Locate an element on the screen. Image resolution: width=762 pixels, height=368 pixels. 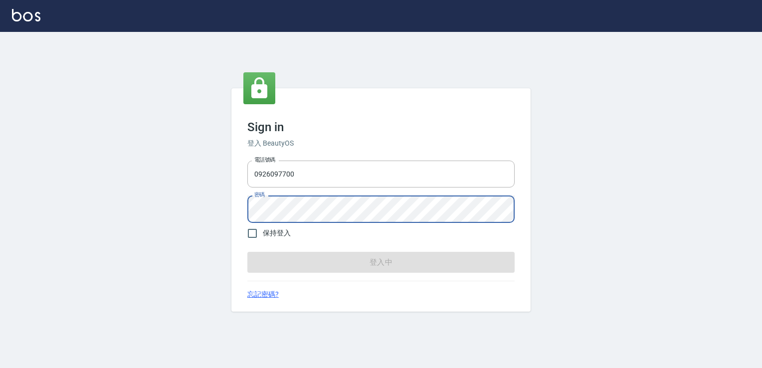
span: 保持登入 is located at coordinates (277, 233).